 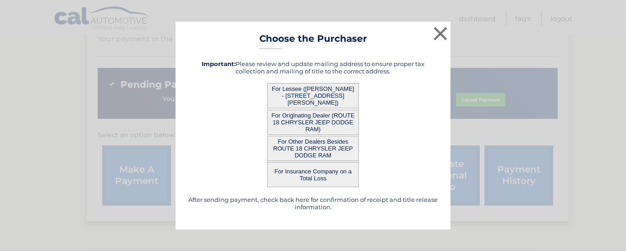 What do you see at coordinates (219, 64) in the screenshot?
I see `strong: Important:` at bounding box center [219, 64].